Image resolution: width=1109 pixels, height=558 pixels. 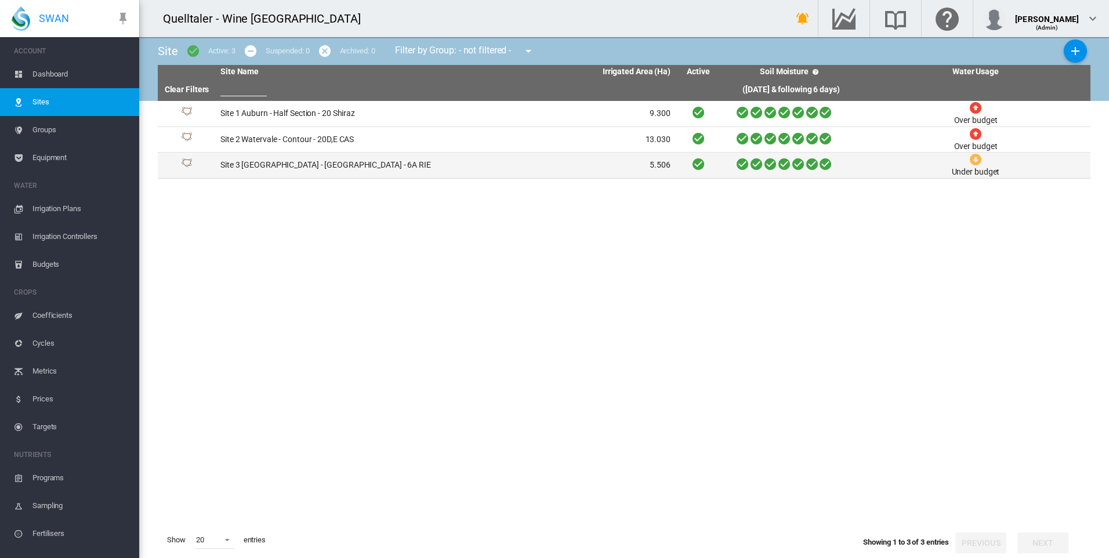 What do you see at coordinates (251, 51) in the screenshot?
I see `md-icon: icon-minus-circle` at bounding box center [251, 51].